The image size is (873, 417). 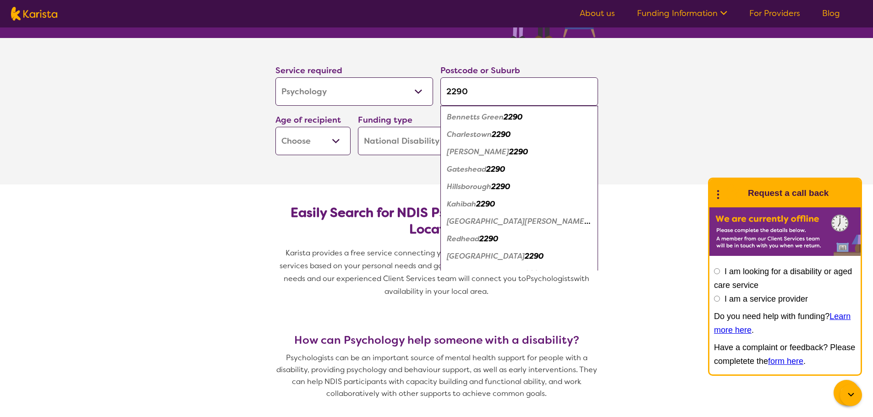 What do you see at coordinates (519, 204) in the screenshot?
I see `div: Kahibah 2290` at bounding box center [519, 204].